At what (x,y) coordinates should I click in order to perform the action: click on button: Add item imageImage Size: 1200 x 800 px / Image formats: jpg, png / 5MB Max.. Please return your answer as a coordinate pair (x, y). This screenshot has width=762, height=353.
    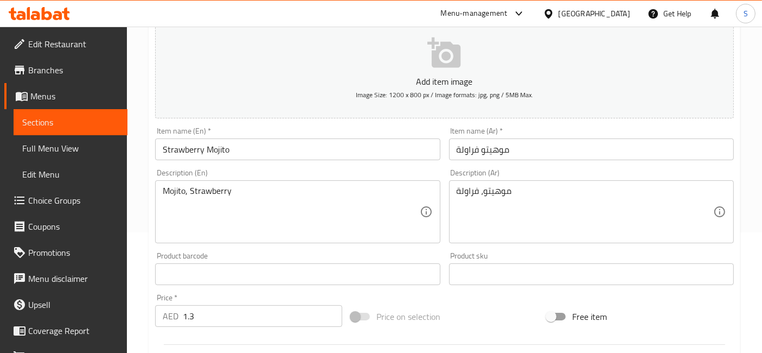
    Looking at the image, I should click on (444, 68).